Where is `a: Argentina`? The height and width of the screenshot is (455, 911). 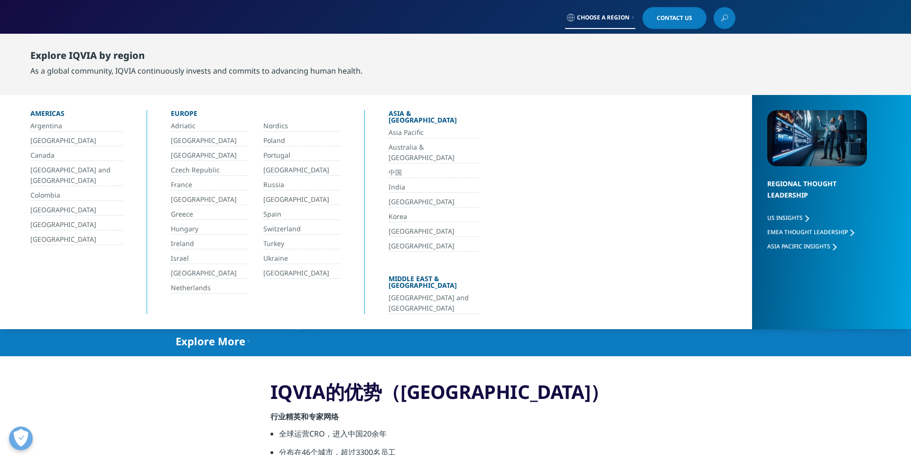 a: Argentina is located at coordinates (76, 126).